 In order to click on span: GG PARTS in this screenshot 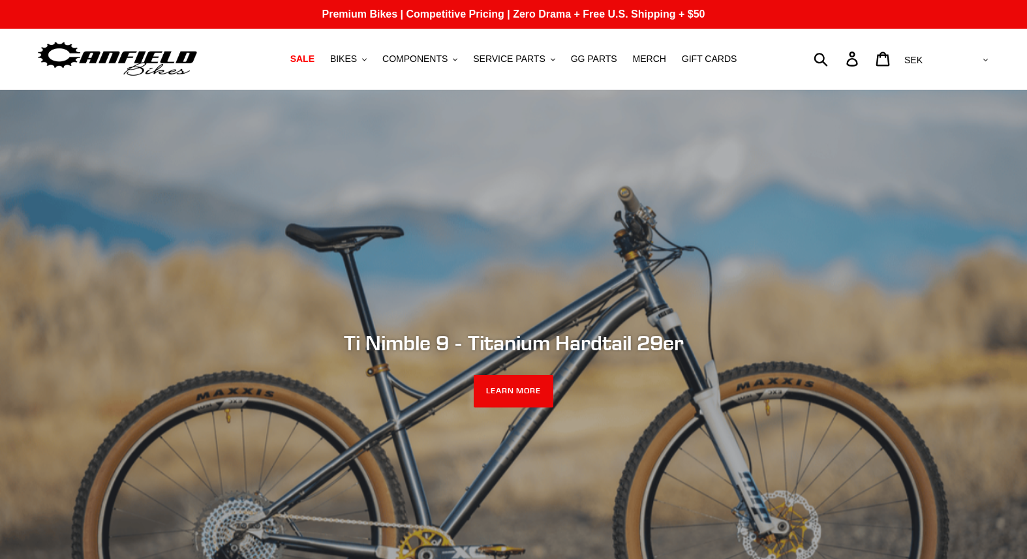, I will do `click(594, 59)`.